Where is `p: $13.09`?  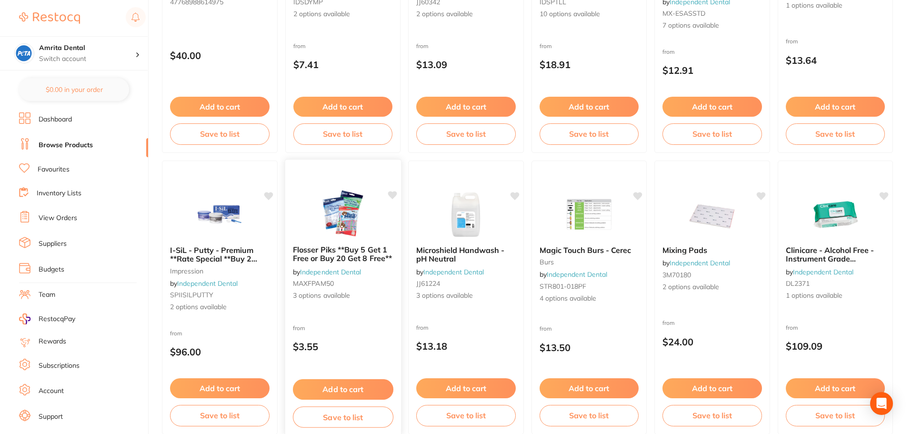
p: $13.09 is located at coordinates (466, 64).